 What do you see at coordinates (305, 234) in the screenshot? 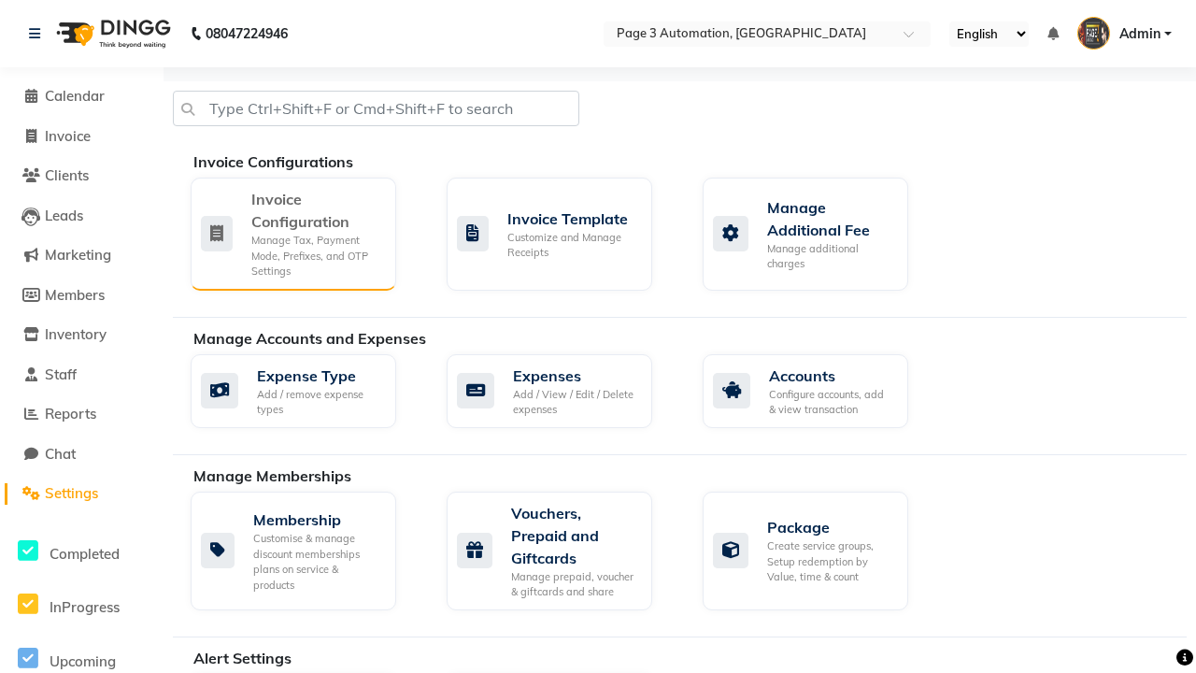
I see `a: Invoice ConfigurationManage Tax, Payment Mode, Prefixes, and OTP Settings` at bounding box center [305, 234].